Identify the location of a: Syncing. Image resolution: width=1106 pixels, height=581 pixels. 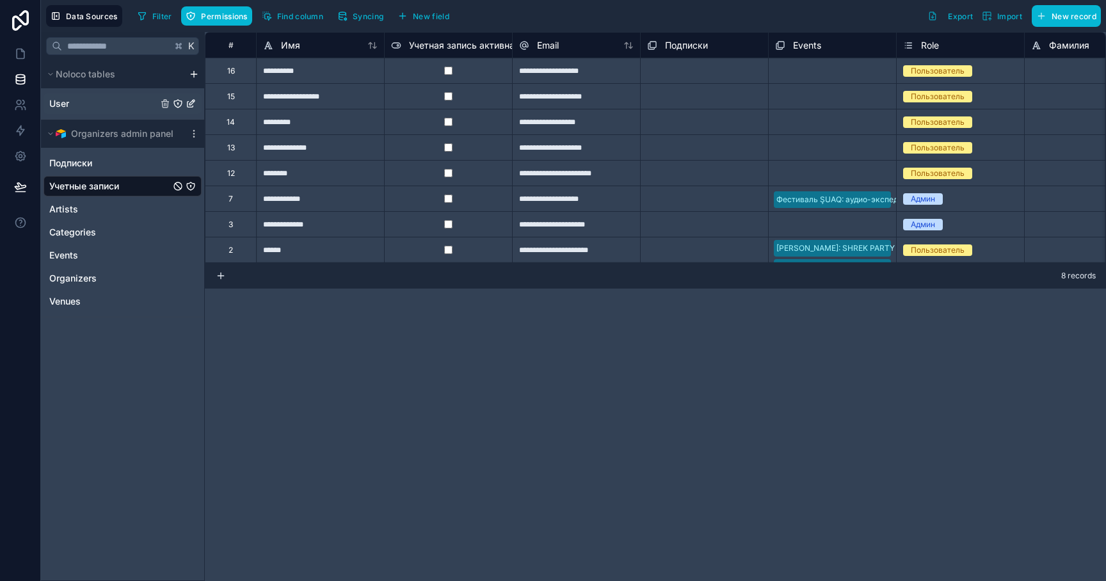
(363, 16).